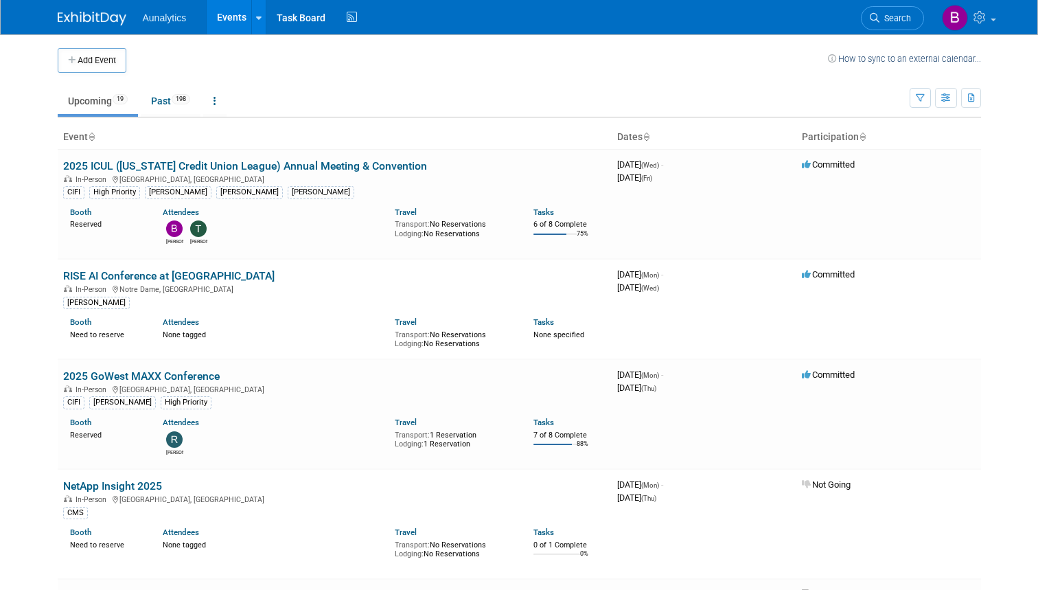 The height and width of the screenshot is (590, 1038). I want to click on td: 75%, so click(582, 239).